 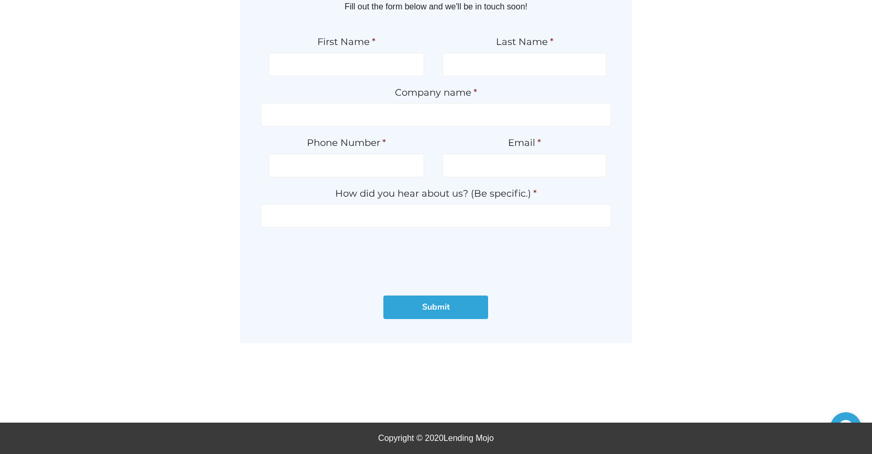 I want to click on input: Submit, so click(x=436, y=307).